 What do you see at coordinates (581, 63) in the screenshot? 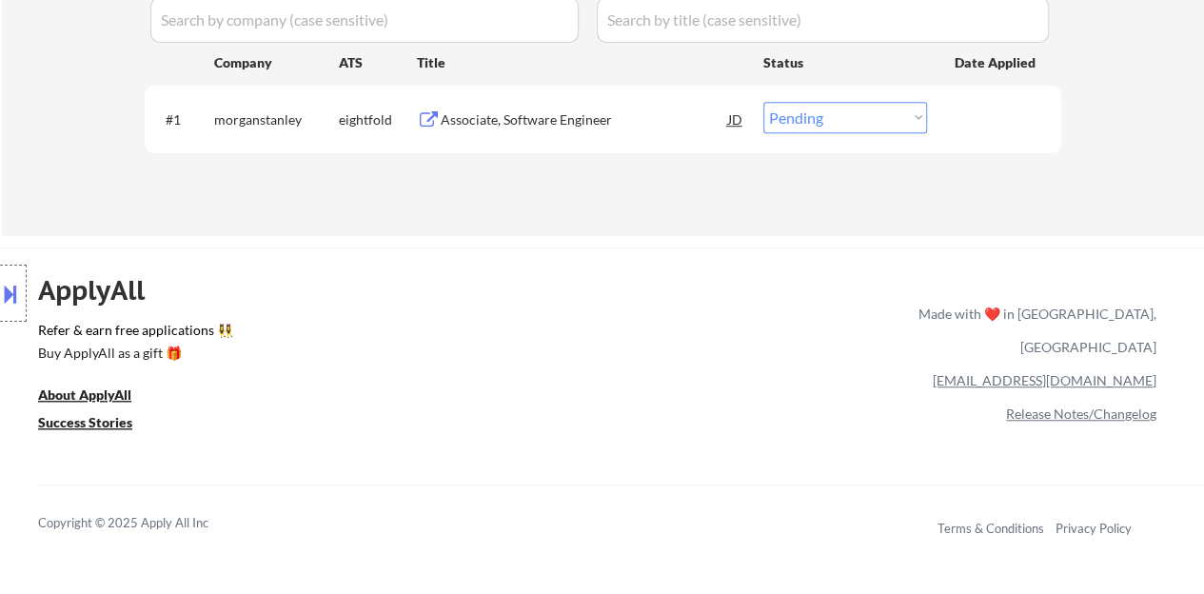
I see `div: Title` at bounding box center [581, 63].